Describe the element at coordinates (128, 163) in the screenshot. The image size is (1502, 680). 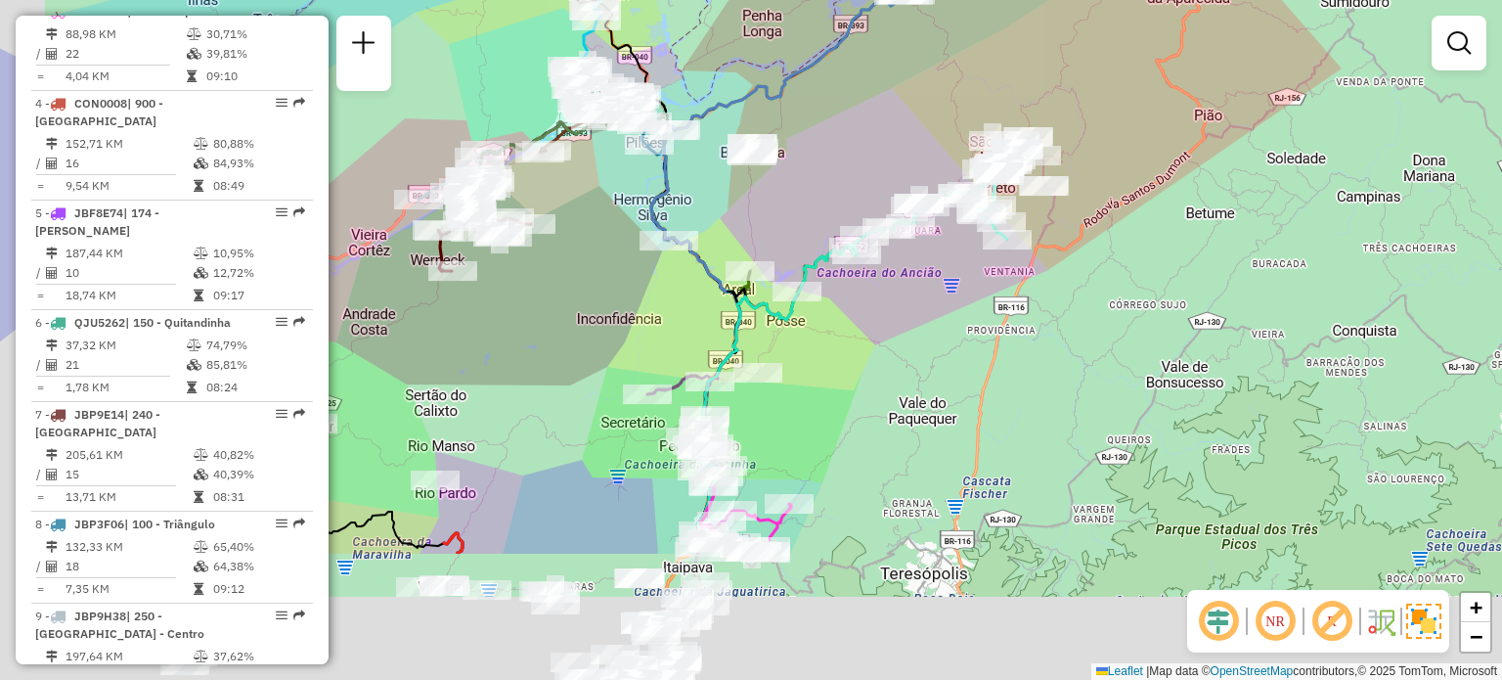
I see `td: 16` at that location.